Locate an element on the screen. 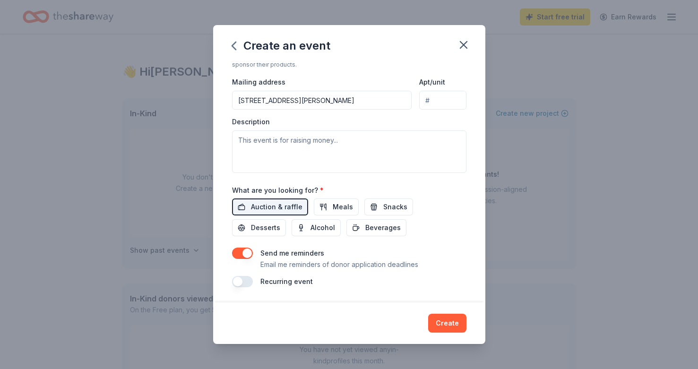  button: Auction & raffle is located at coordinates (270, 207).